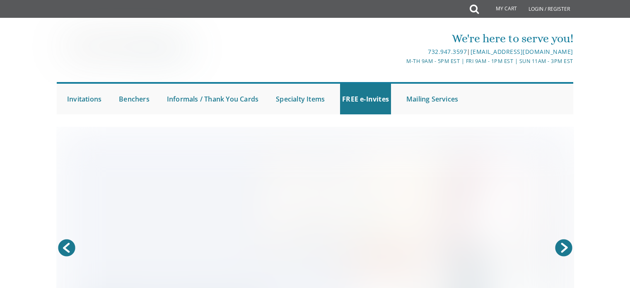  What do you see at coordinates (447, 51) in the screenshot?
I see `a: 732.947.3597` at bounding box center [447, 51].